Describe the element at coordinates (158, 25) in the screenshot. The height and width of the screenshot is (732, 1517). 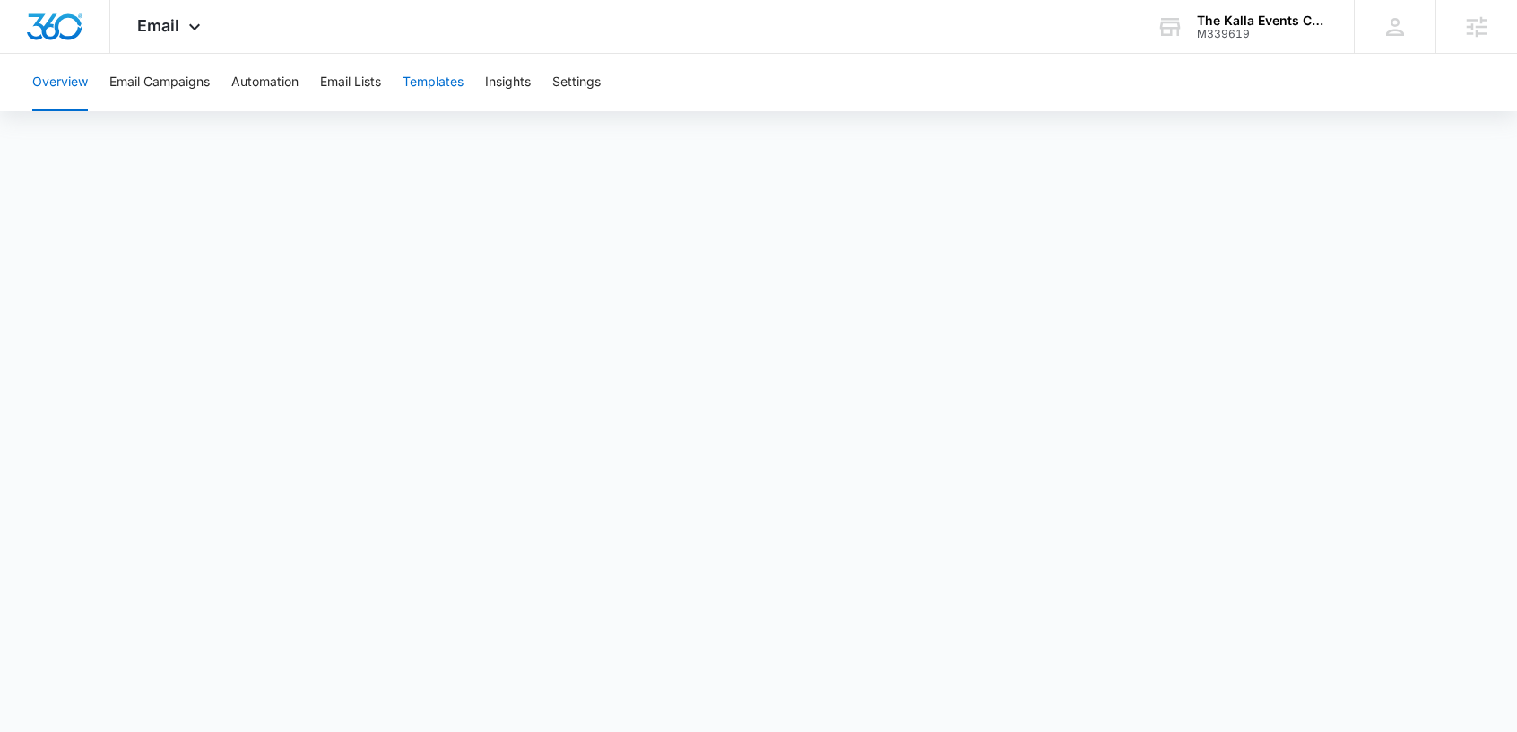
I see `span: Email` at that location.